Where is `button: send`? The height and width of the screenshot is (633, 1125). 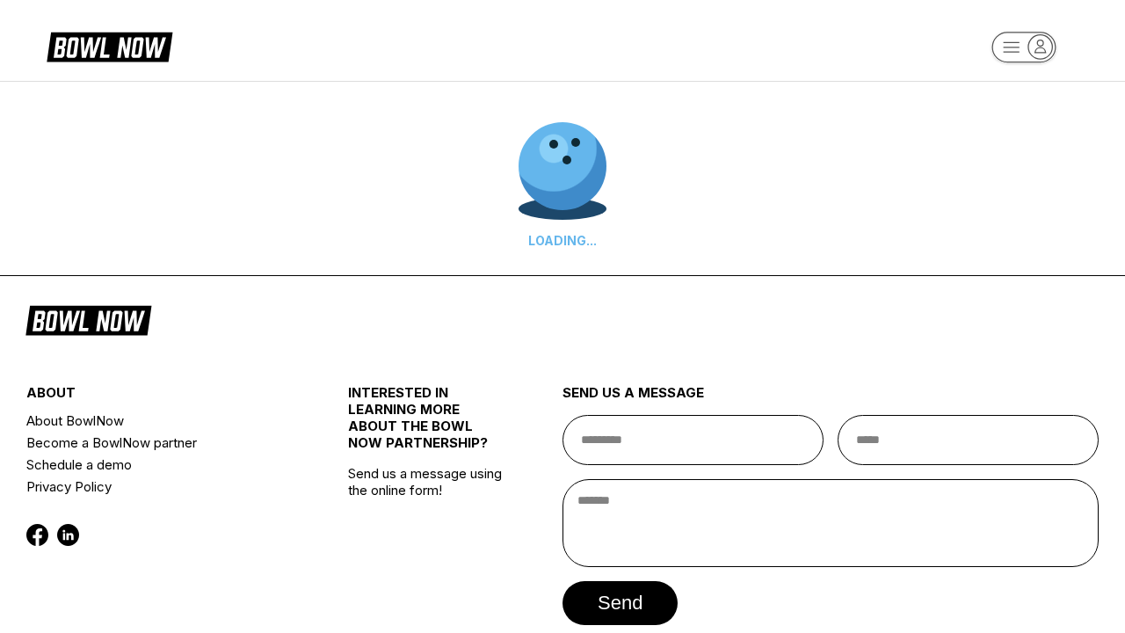
button: send is located at coordinates (620, 603).